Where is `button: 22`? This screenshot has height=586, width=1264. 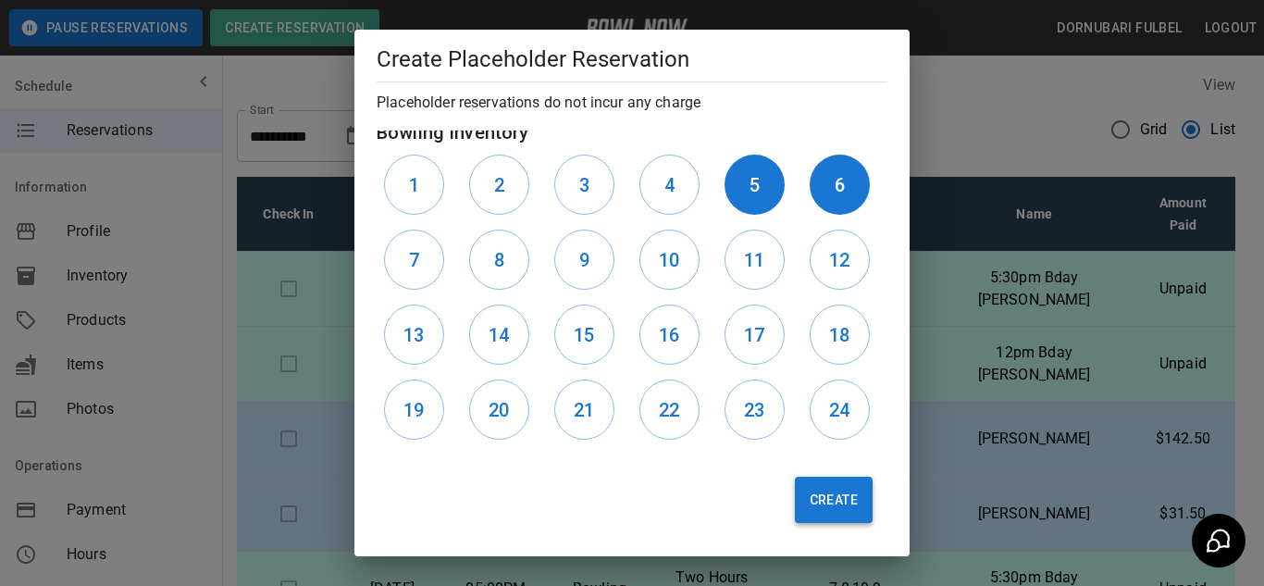 button: 22 is located at coordinates (669, 409).